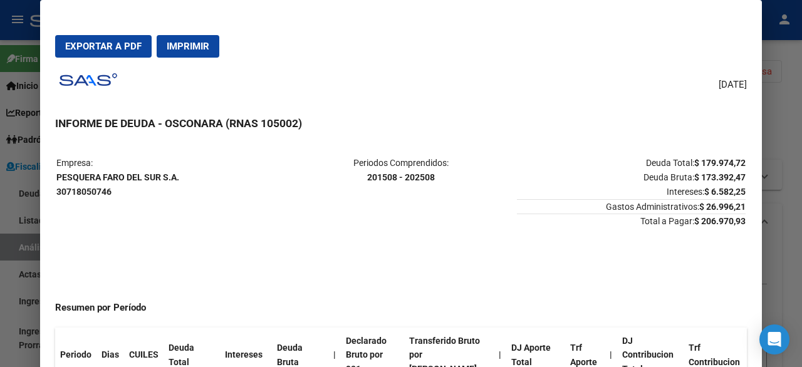 This screenshot has width=802, height=367. Describe the element at coordinates (188, 46) in the screenshot. I see `button: Imprimir` at that location.